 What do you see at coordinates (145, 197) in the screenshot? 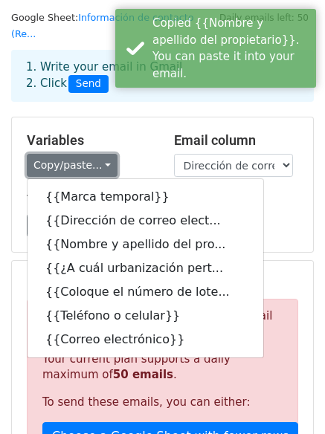
I see `a: {{Marca temporal}}` at bounding box center [145, 197].